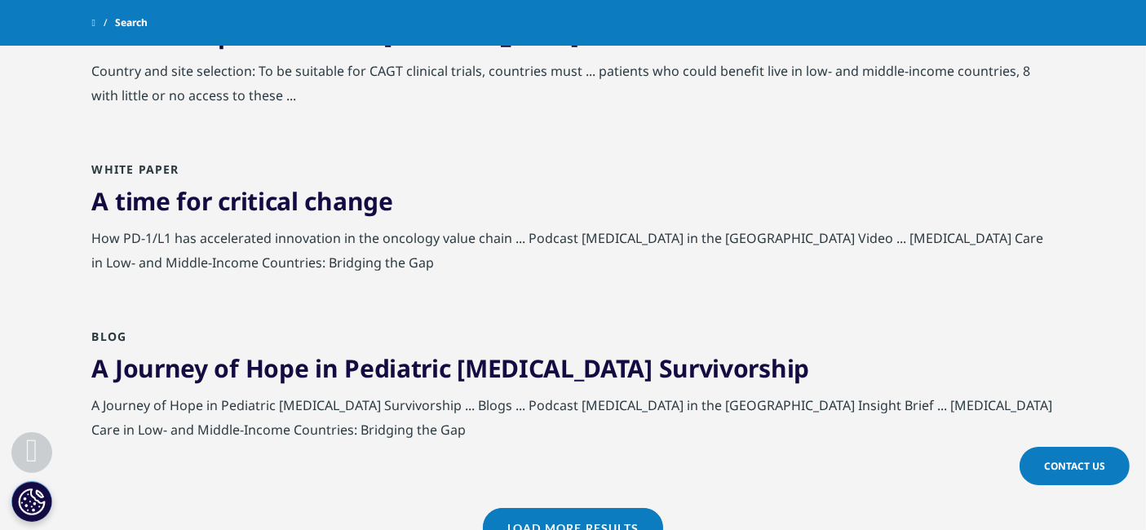 The width and height of the screenshot is (1146, 530). I want to click on a: Contact Us, so click(1075, 466).